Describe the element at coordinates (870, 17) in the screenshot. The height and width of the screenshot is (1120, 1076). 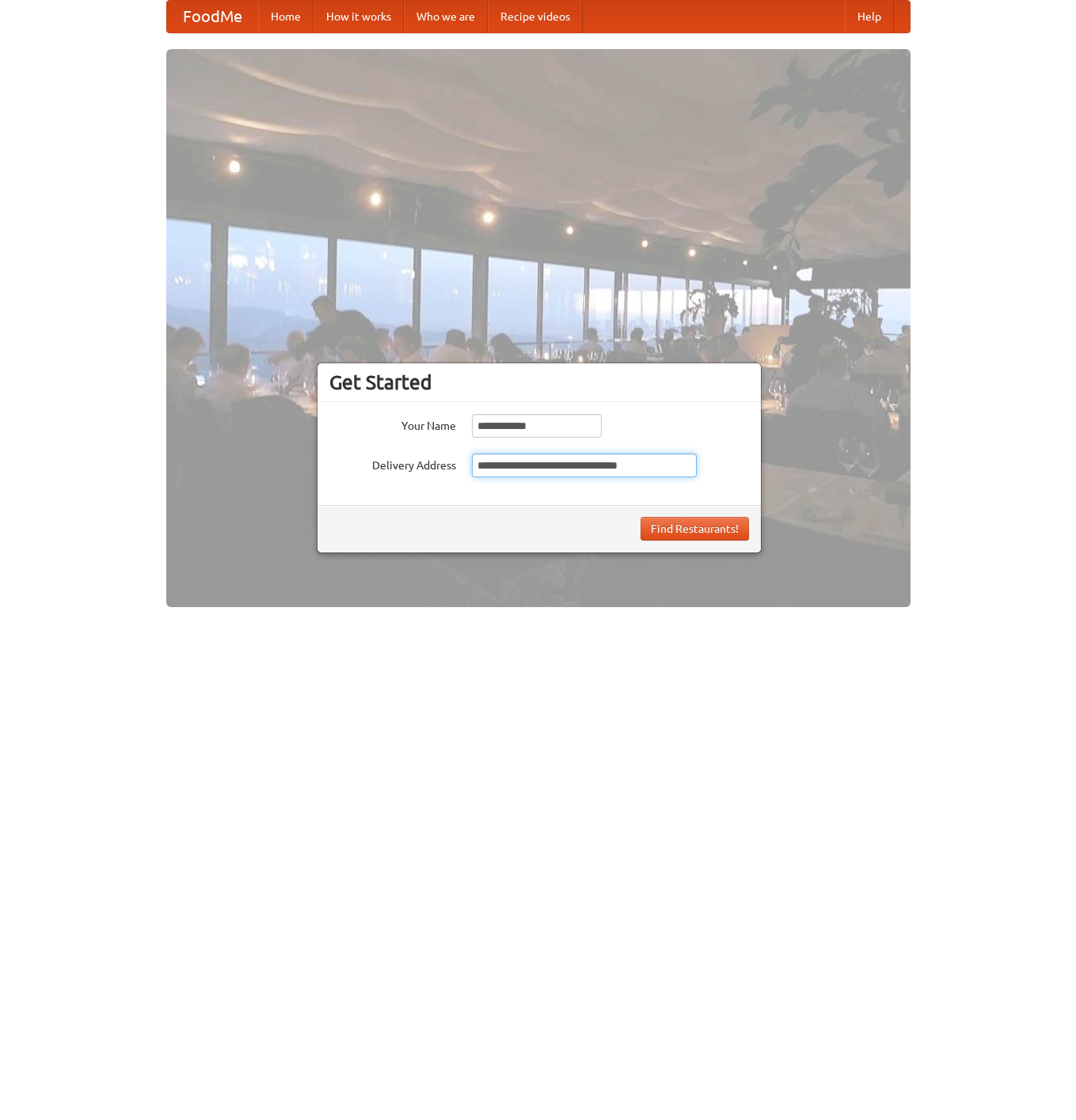
I see `a: Help` at that location.